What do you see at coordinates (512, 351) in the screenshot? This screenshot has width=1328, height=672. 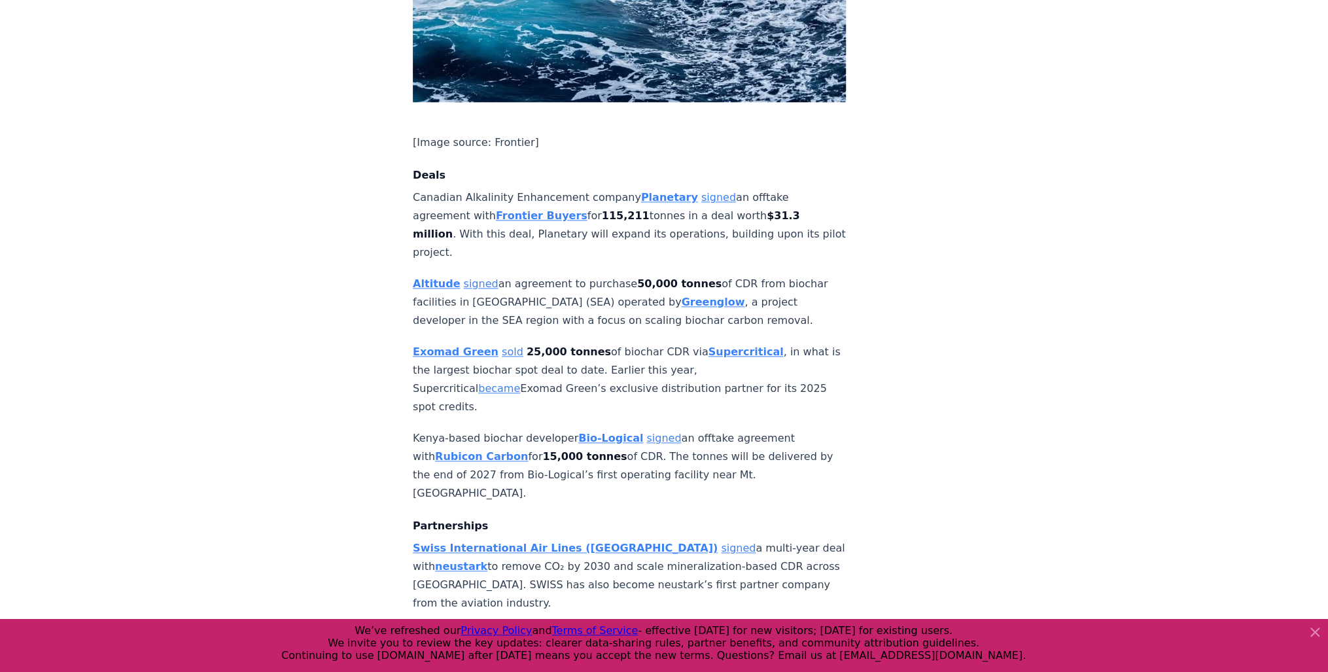 I see `a: sold` at bounding box center [512, 351].